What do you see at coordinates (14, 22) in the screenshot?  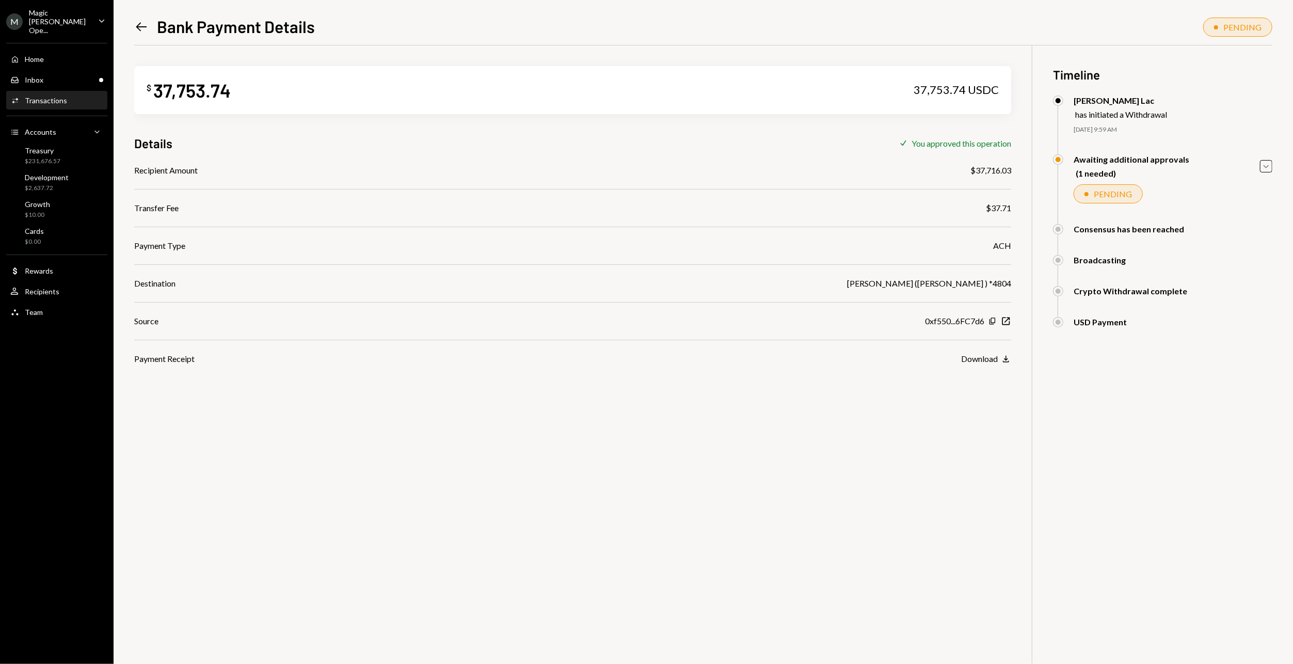 I see `div: M` at bounding box center [14, 22].